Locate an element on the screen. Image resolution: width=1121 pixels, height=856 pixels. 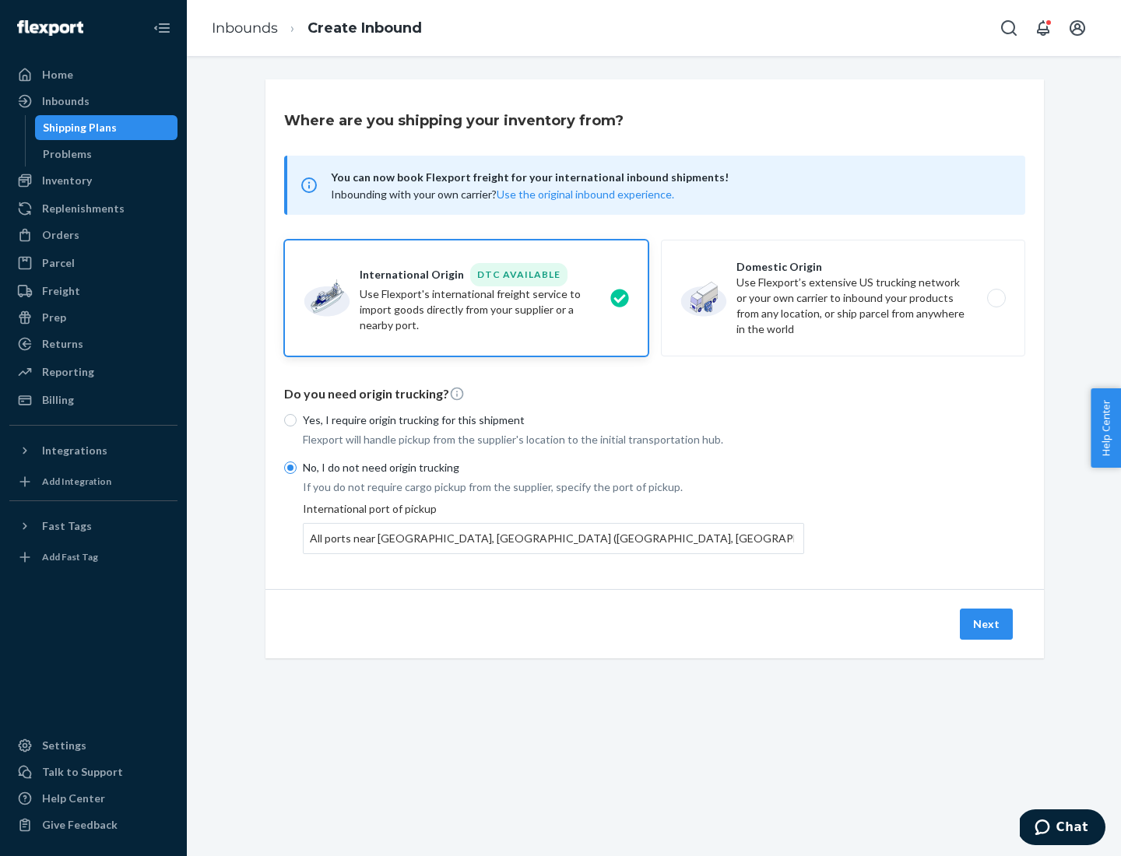
div: Parcel is located at coordinates (58, 263).